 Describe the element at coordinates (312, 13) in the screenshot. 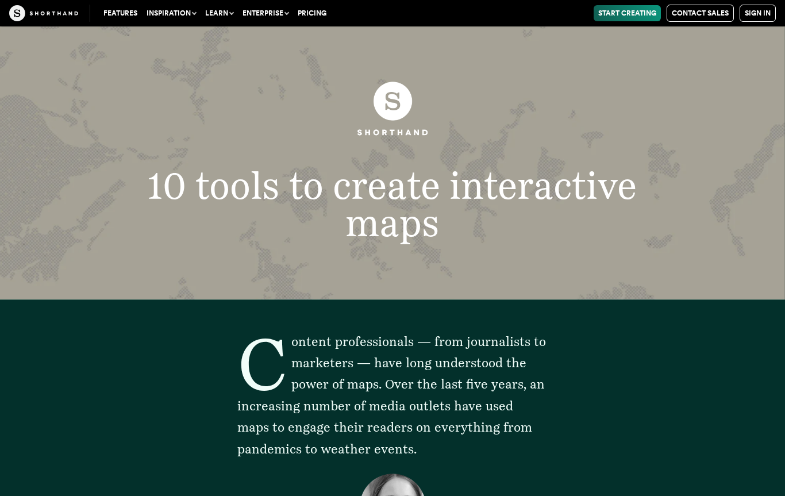

I see `a: Pricing` at that location.